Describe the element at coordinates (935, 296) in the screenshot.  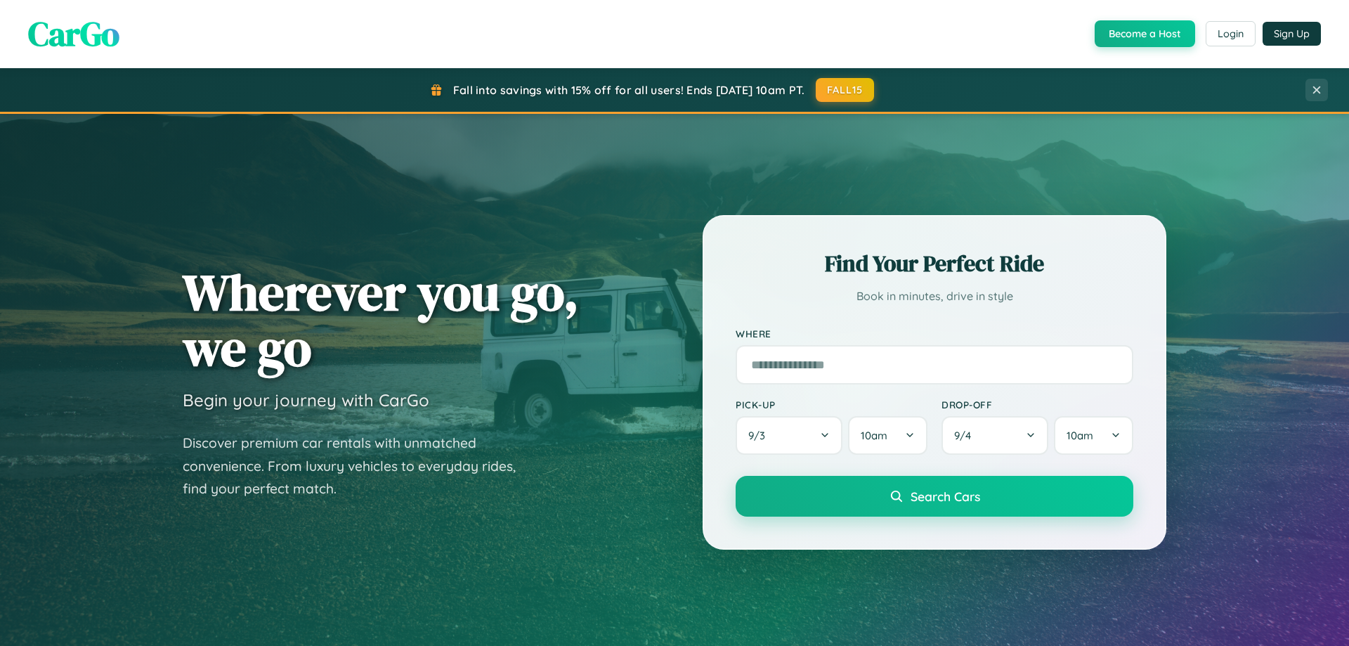
I see `p: Book in minutes, drive in style` at that location.